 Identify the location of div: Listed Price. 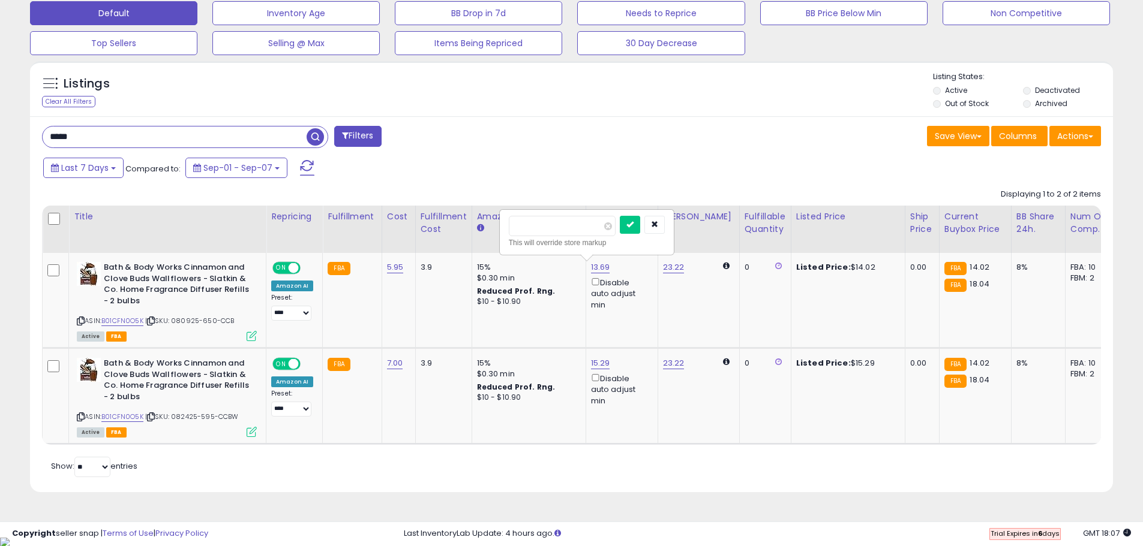
(848, 217).